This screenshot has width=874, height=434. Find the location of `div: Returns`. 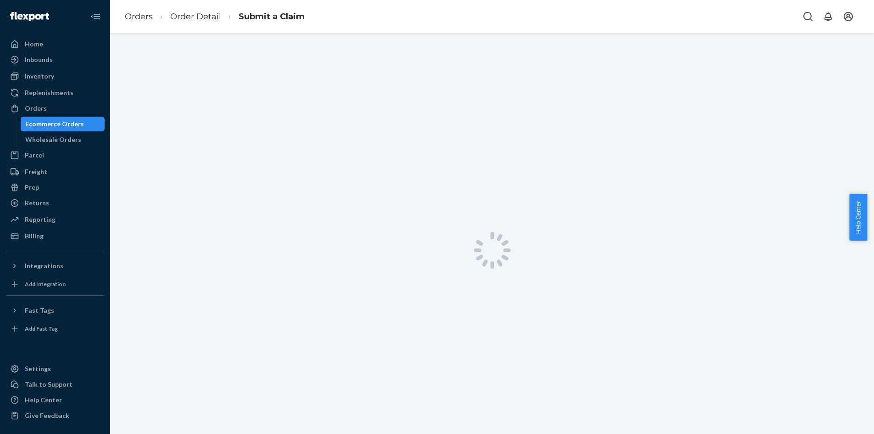

div: Returns is located at coordinates (37, 203).